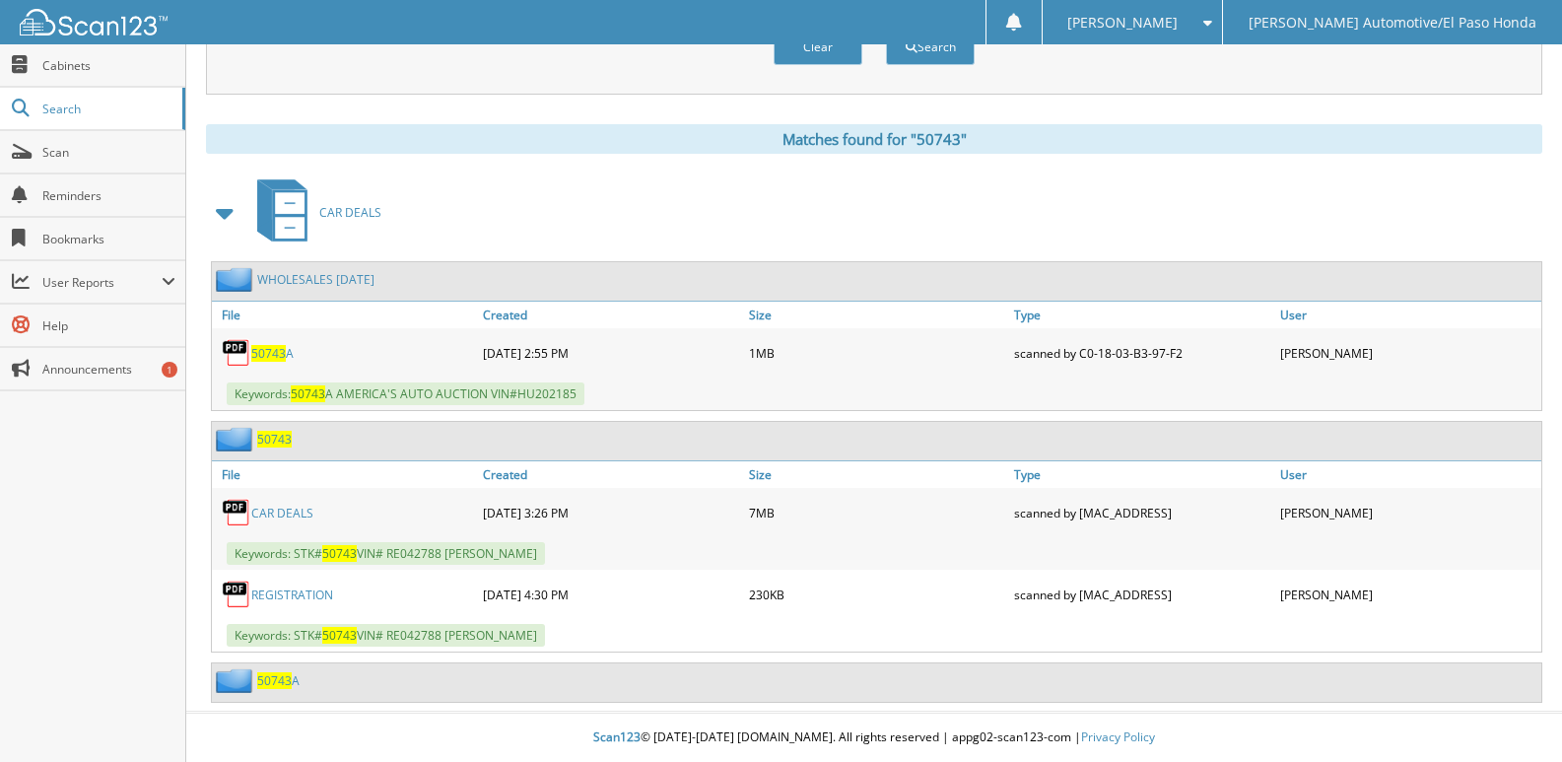 The image size is (1562, 762). I want to click on span: Bookmarks, so click(108, 238).